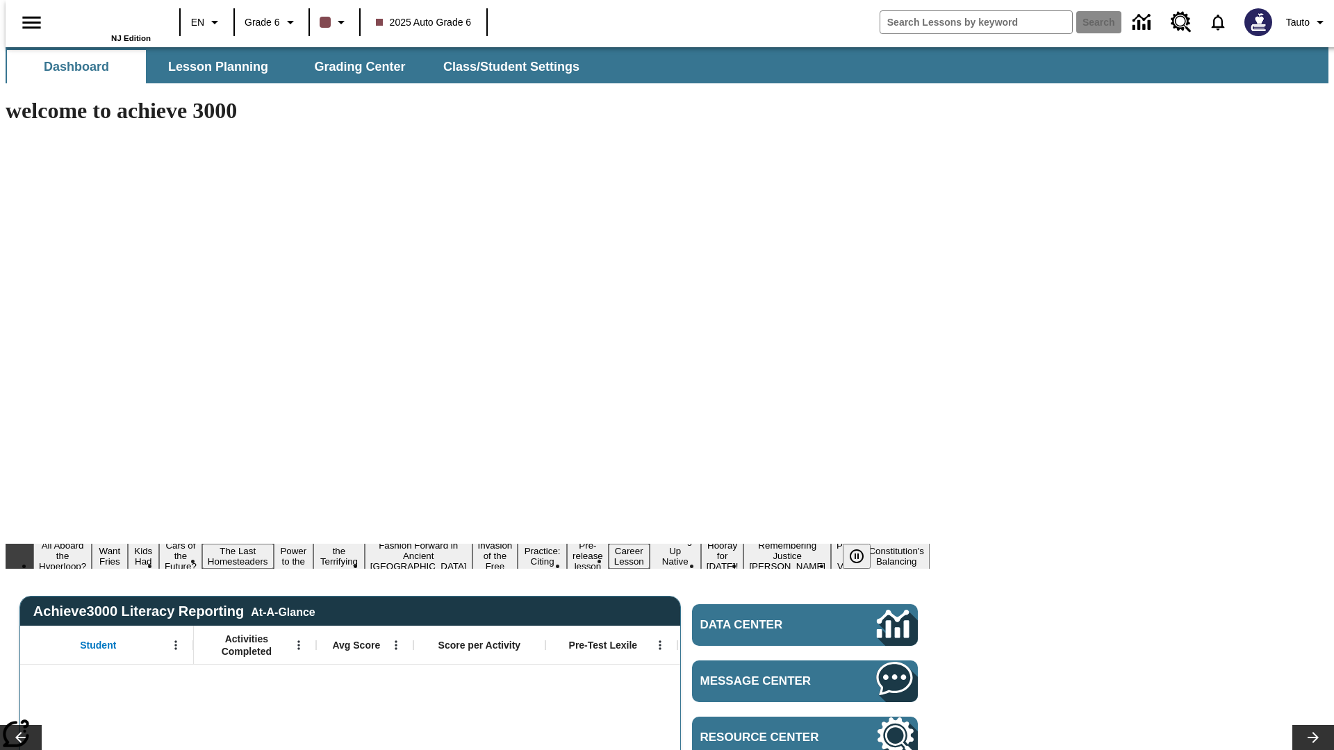 The image size is (1334, 750). What do you see at coordinates (238, 556) in the screenshot?
I see `button: Slide 5 The Last Homesteaders` at bounding box center [238, 556].